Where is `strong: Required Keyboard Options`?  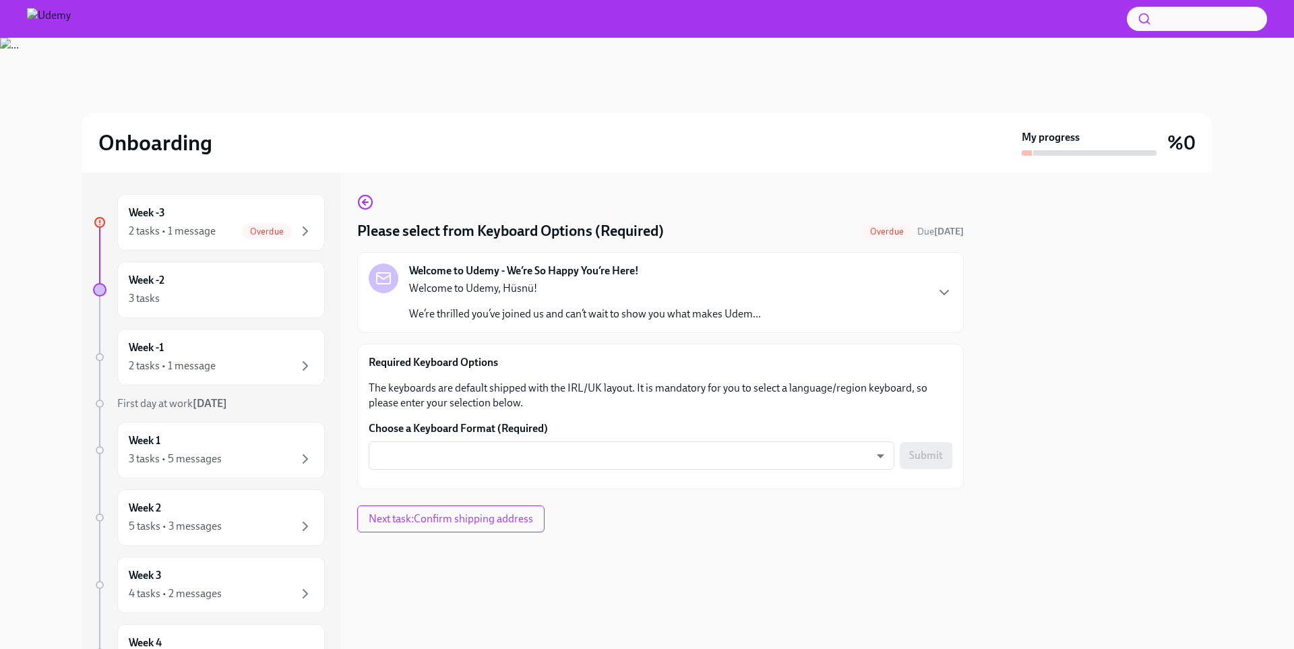 strong: Required Keyboard Options is located at coordinates (433, 362).